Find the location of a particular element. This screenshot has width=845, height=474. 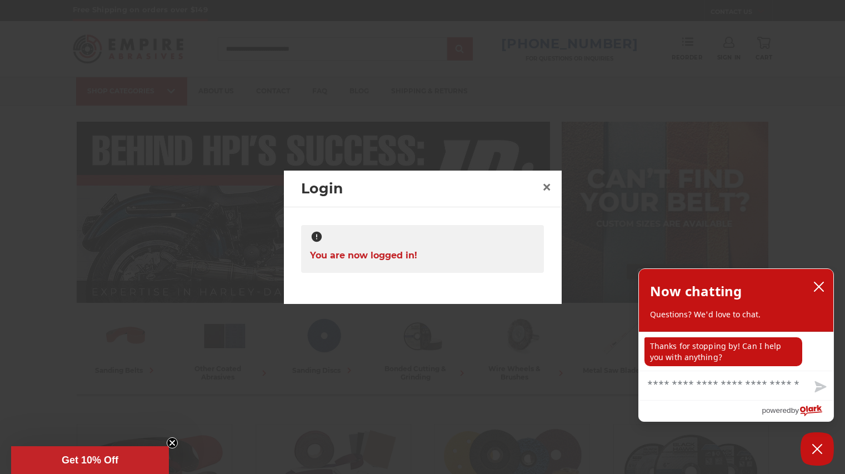

p: Questions? We'd love to chat. is located at coordinates (736, 314).